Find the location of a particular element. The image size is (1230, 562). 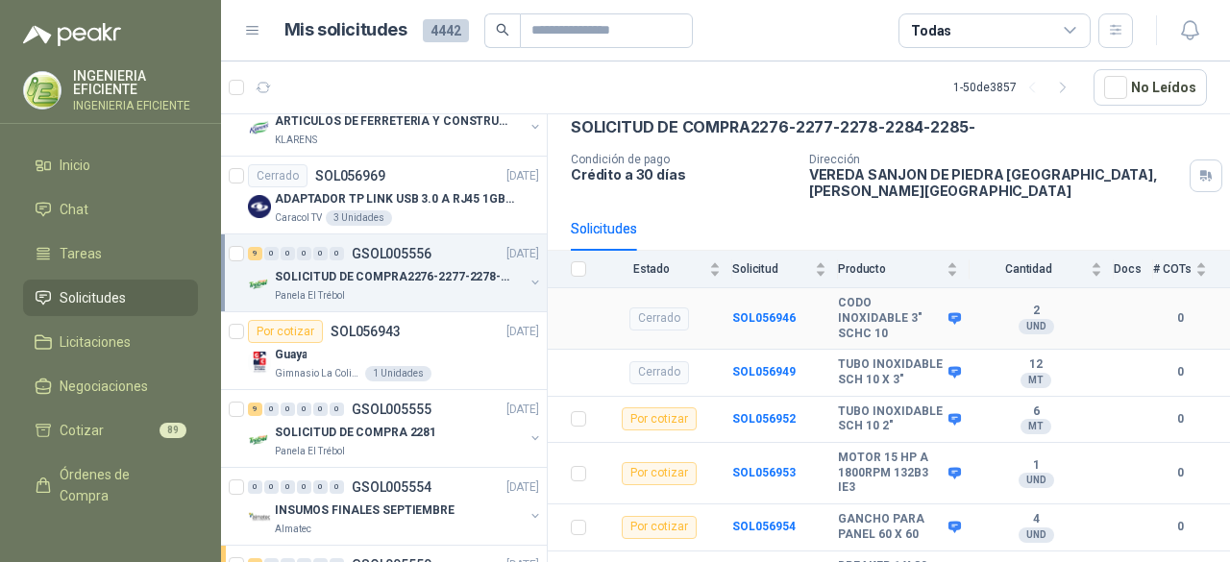

div: MT is located at coordinates (1036, 380).